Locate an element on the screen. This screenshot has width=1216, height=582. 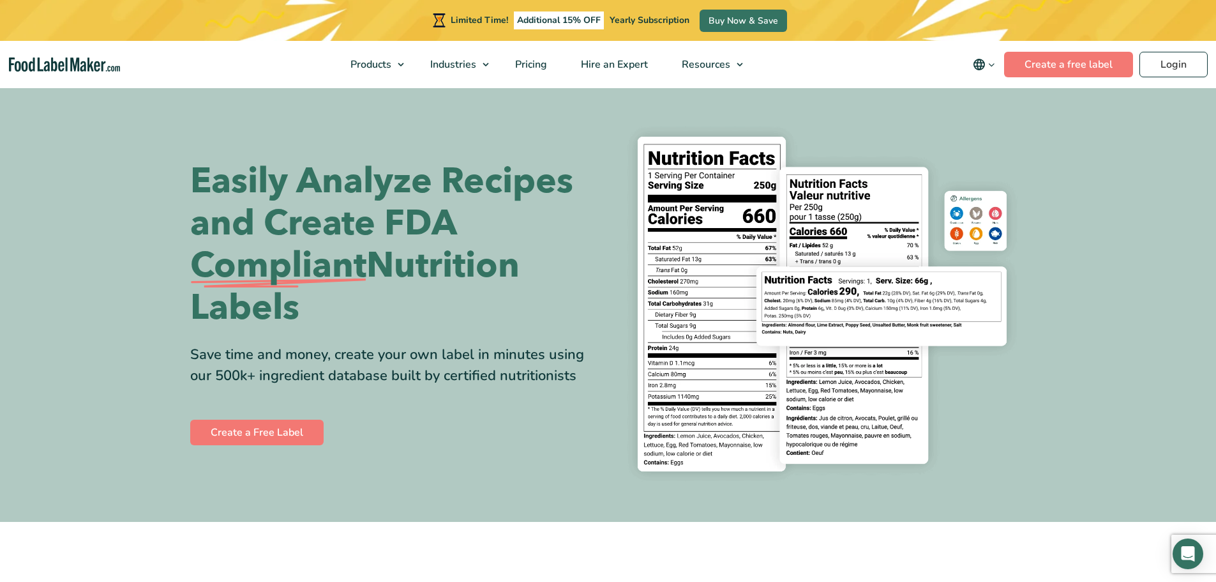
span: Additional 15% OFF is located at coordinates (559, 20).